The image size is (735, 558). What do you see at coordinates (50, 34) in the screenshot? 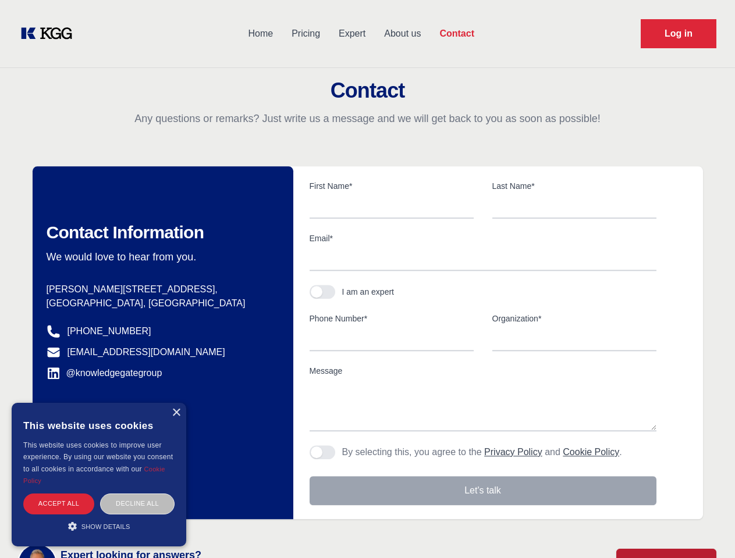
I see `a: KOL Knowledge Platform: Talk to Key External Experts (KEE)` at bounding box center [50, 34].